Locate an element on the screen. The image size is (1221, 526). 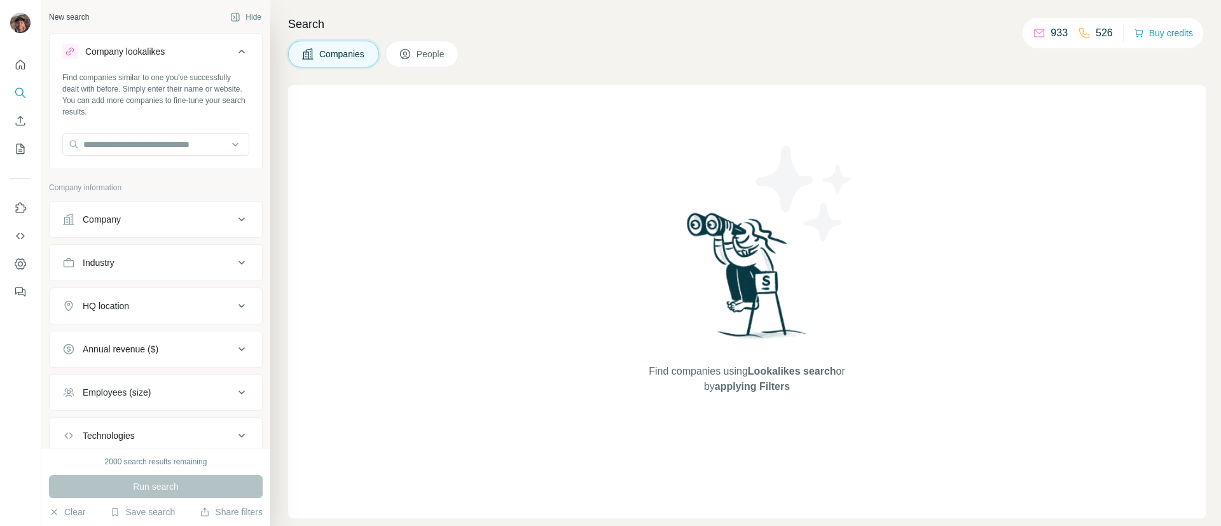
button: Buy credits is located at coordinates (1163, 33).